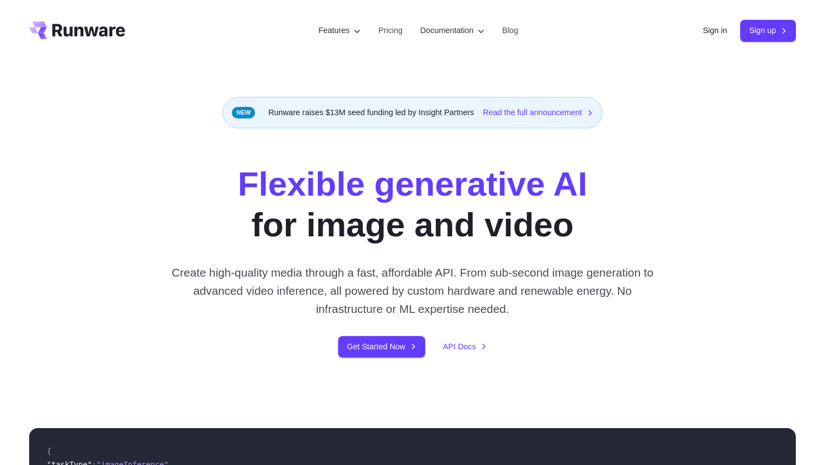 This screenshot has width=825, height=465. I want to click on a: Sign up, so click(767, 30).